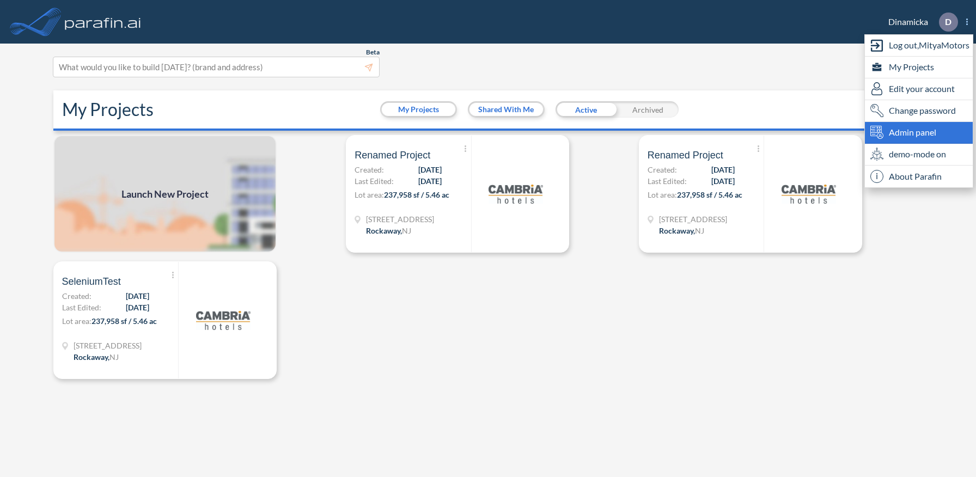 This screenshot has width=976, height=477. Describe the element at coordinates (913, 132) in the screenshot. I see `span: Admin panel` at that location.